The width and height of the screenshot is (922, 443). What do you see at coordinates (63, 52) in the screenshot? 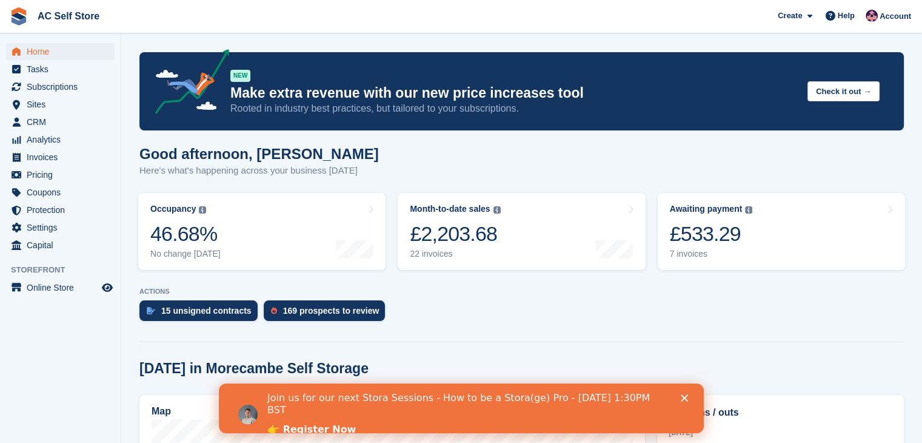
I see `span: Home` at bounding box center [63, 52].